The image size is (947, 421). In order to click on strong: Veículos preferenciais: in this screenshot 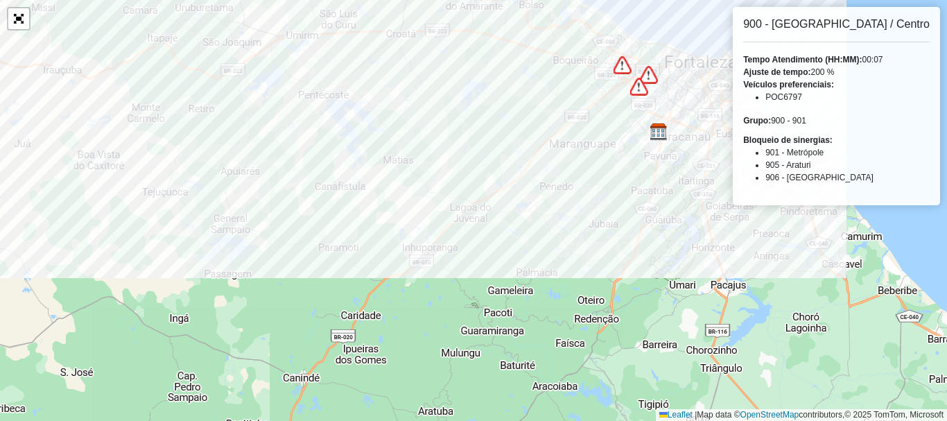, I will do `click(788, 85)`.